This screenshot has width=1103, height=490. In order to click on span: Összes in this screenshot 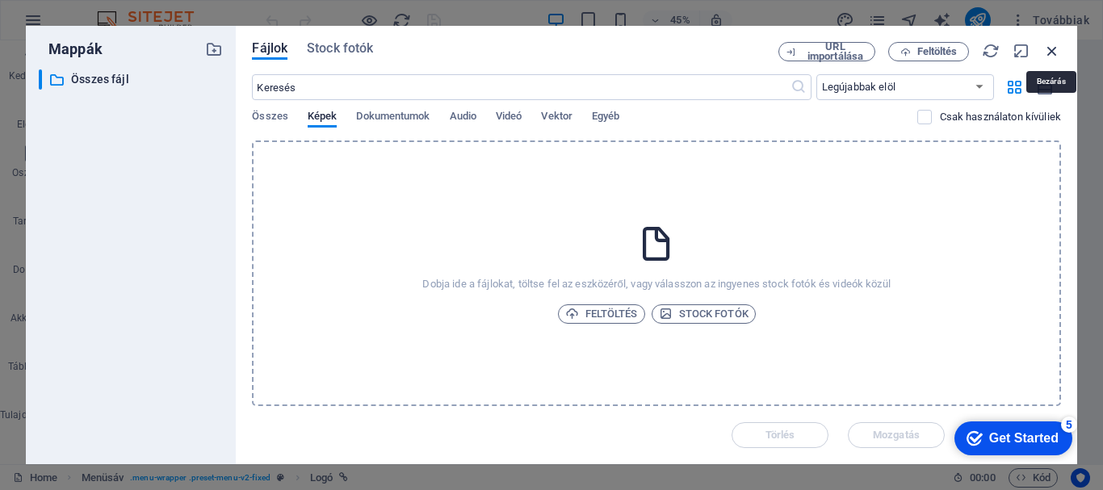, I will do `click(270, 118)`.